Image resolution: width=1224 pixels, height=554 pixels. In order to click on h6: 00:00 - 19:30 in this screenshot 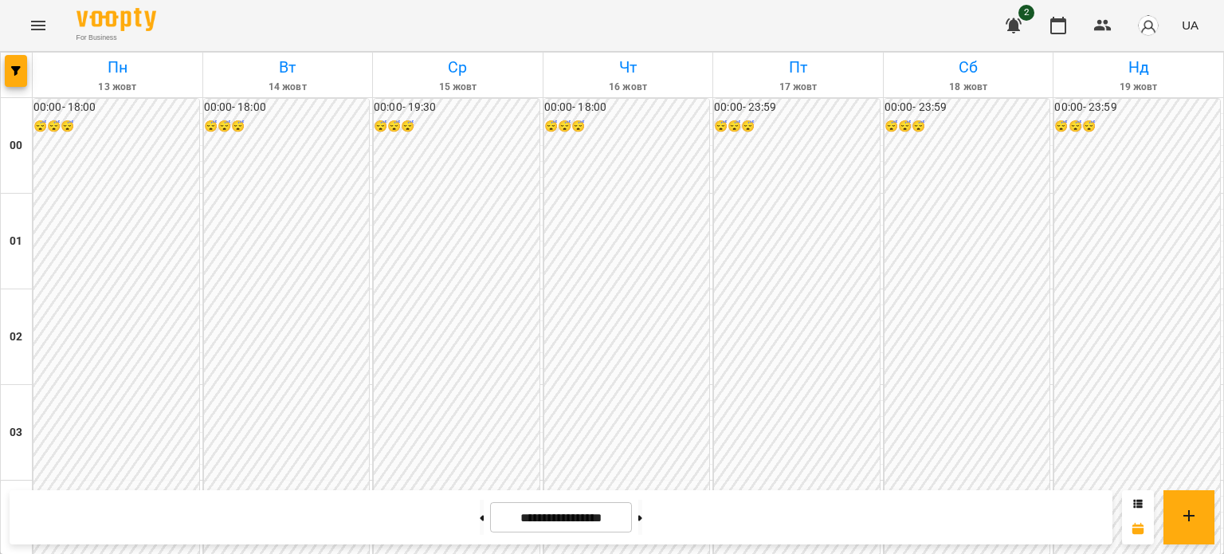, I will do `click(457, 108)`.